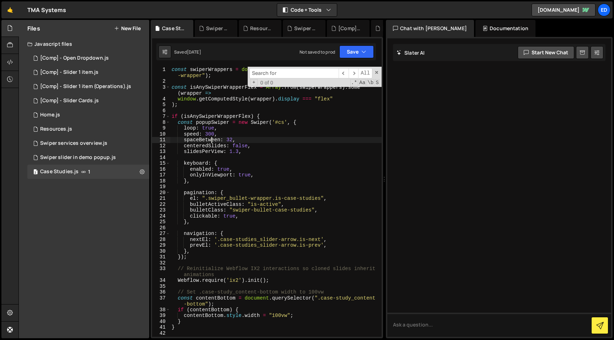  I want to click on span: 1, so click(89, 172).